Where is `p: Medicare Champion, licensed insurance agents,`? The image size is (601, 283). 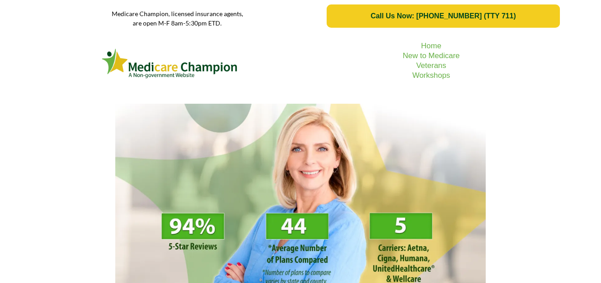
p: Medicare Champion, licensed insurance agents, is located at coordinates (177, 13).